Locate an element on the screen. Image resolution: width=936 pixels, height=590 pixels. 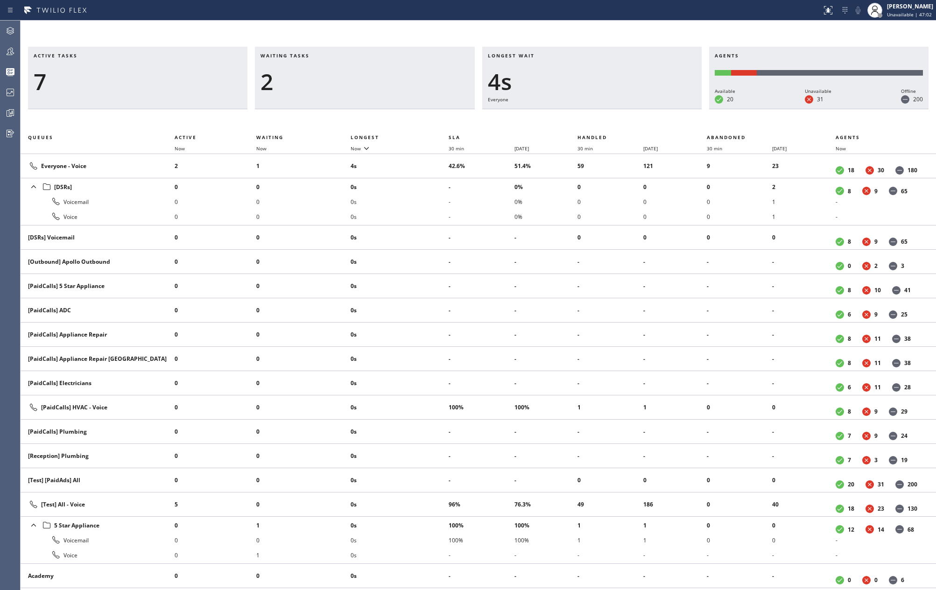
li: 42.6% is located at coordinates (481, 166).